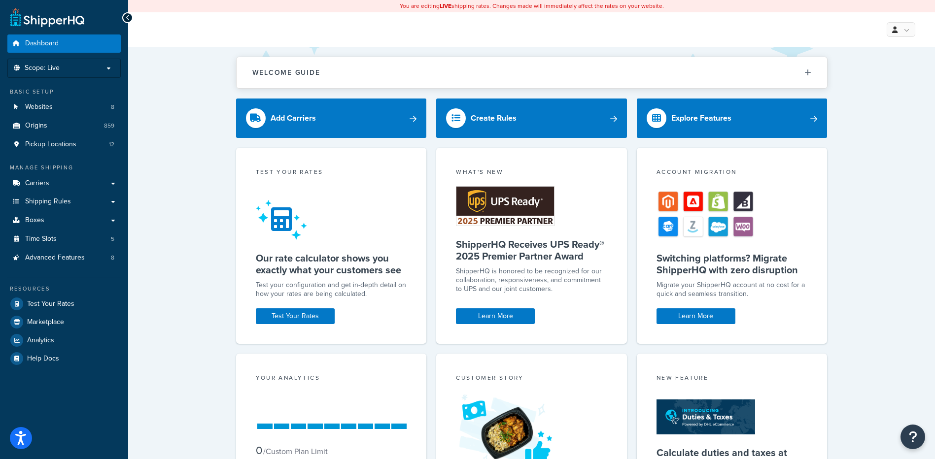  Describe the element at coordinates (55, 258) in the screenshot. I see `span: Advanced Features` at that location.